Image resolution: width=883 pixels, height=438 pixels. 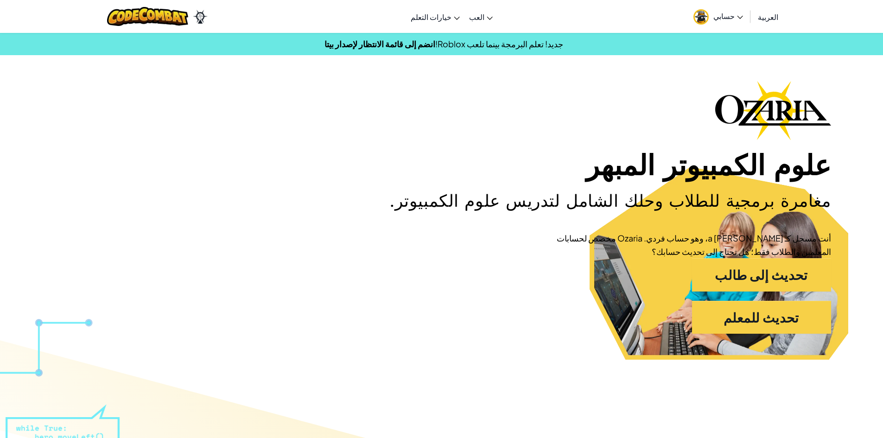 I want to click on a: انضم إلى قائمة الانتظار لإصدار بيتا, so click(x=380, y=44).